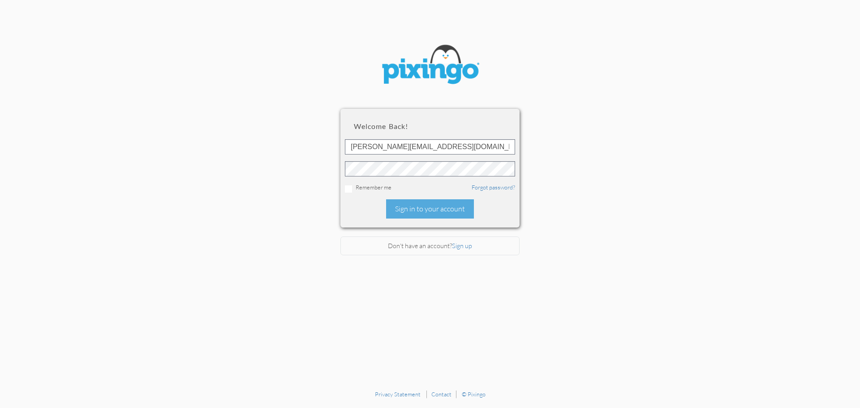  What do you see at coordinates (441, 394) in the screenshot?
I see `a: Contact` at bounding box center [441, 394].